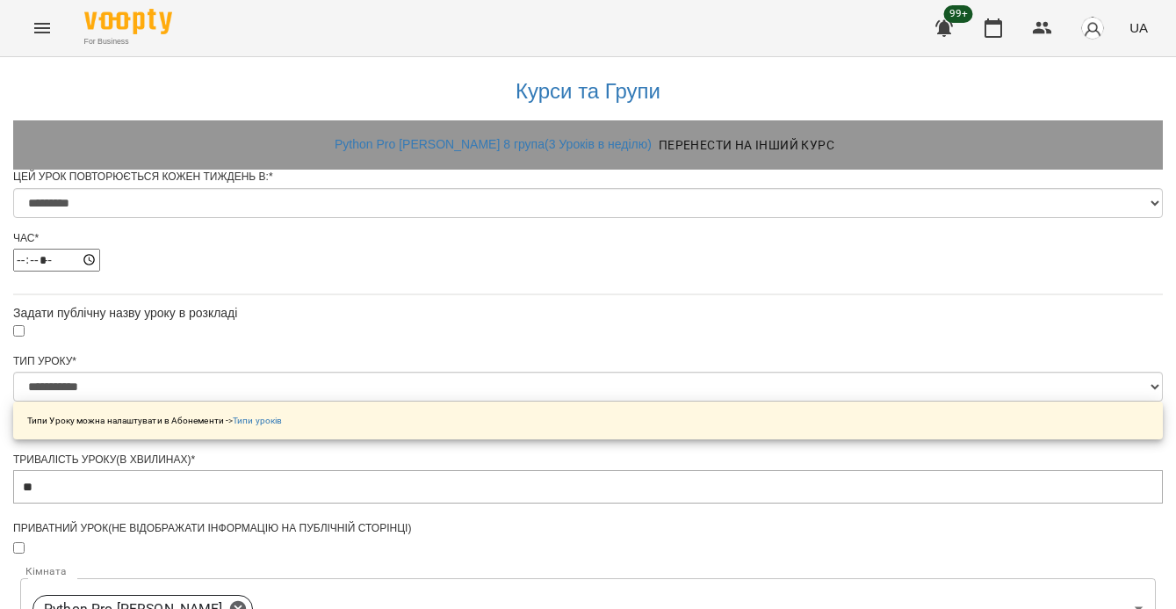 The height and width of the screenshot is (609, 1176). I want to click on a: Типи уроків, so click(257, 420).